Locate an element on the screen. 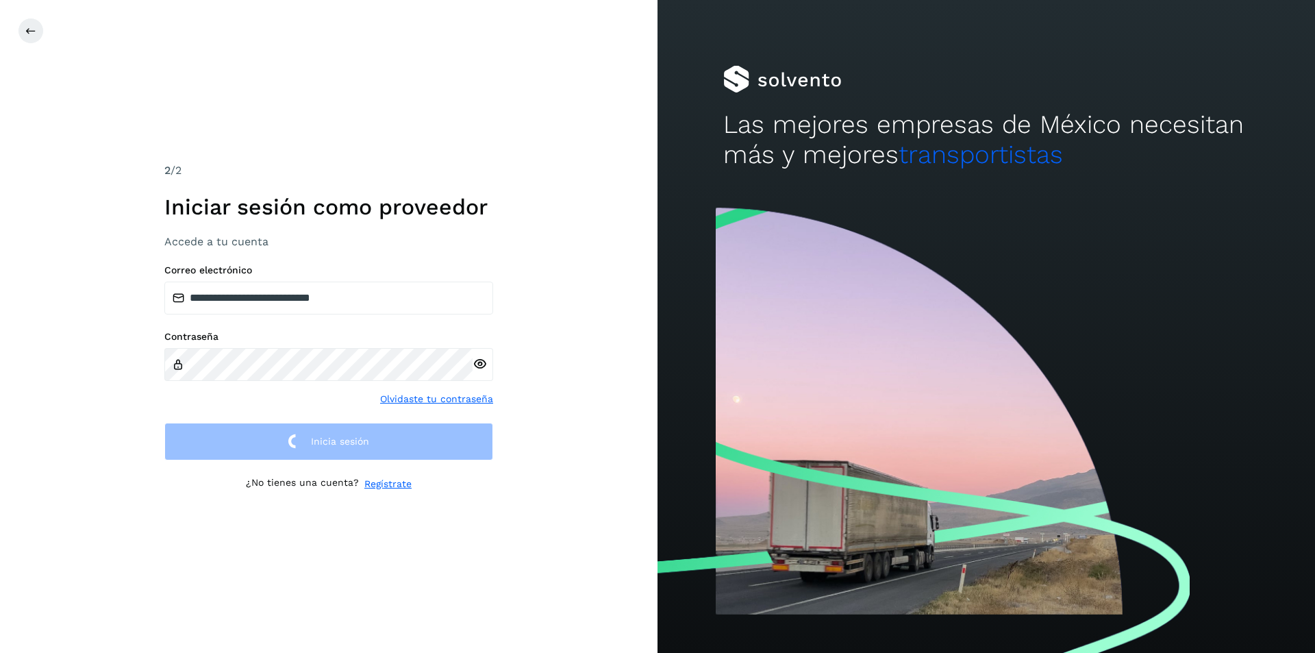 Image resolution: width=1315 pixels, height=653 pixels. span: 2 is located at coordinates (167, 170).